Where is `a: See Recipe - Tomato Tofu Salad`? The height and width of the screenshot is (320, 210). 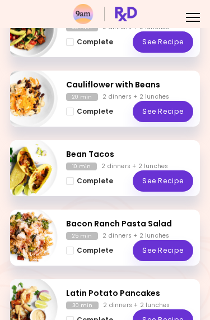 a: See Recipe - Tomato Tofu Salad is located at coordinates (163, 42).